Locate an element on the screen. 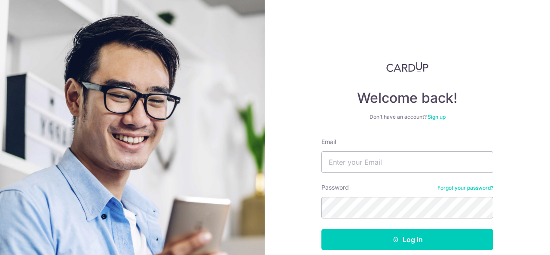 This screenshot has height=255, width=550. a: Sign up is located at coordinates (436, 116).